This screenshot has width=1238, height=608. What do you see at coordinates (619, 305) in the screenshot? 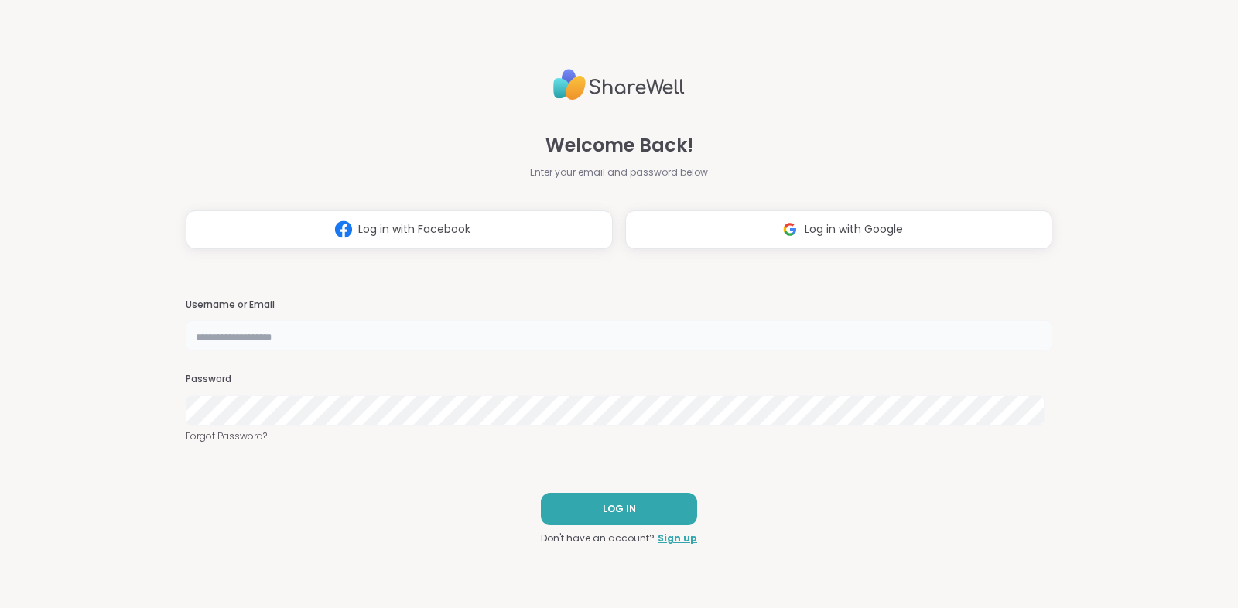
I see `h3: Username or Email` at bounding box center [619, 305].